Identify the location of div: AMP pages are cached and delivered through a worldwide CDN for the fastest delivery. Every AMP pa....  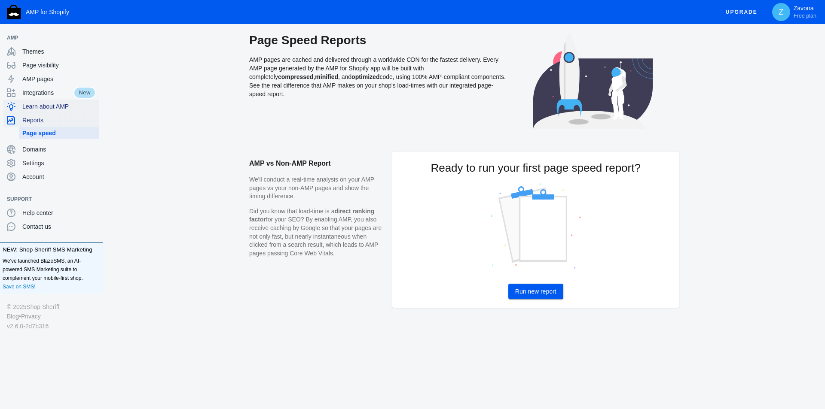
(378, 85).